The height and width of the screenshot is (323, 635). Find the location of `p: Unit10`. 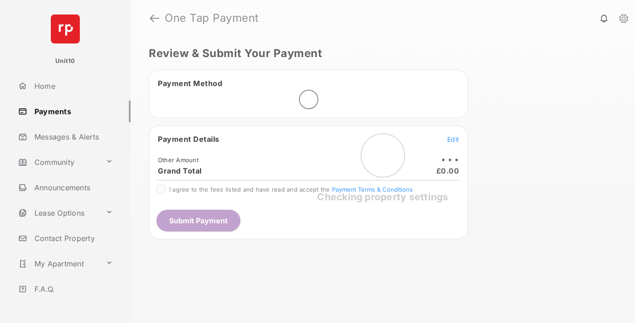

p: Unit10 is located at coordinates (65, 61).